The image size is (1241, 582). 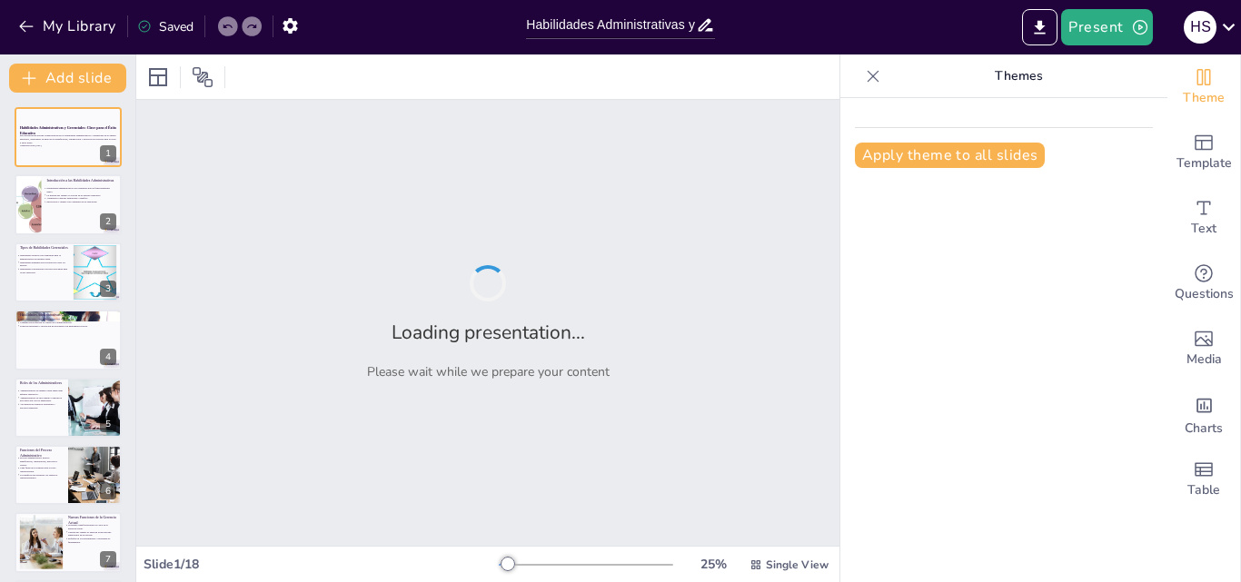 I want to click on p: Adaptación a nuevas exigencias y desafíos., so click(x=81, y=198).